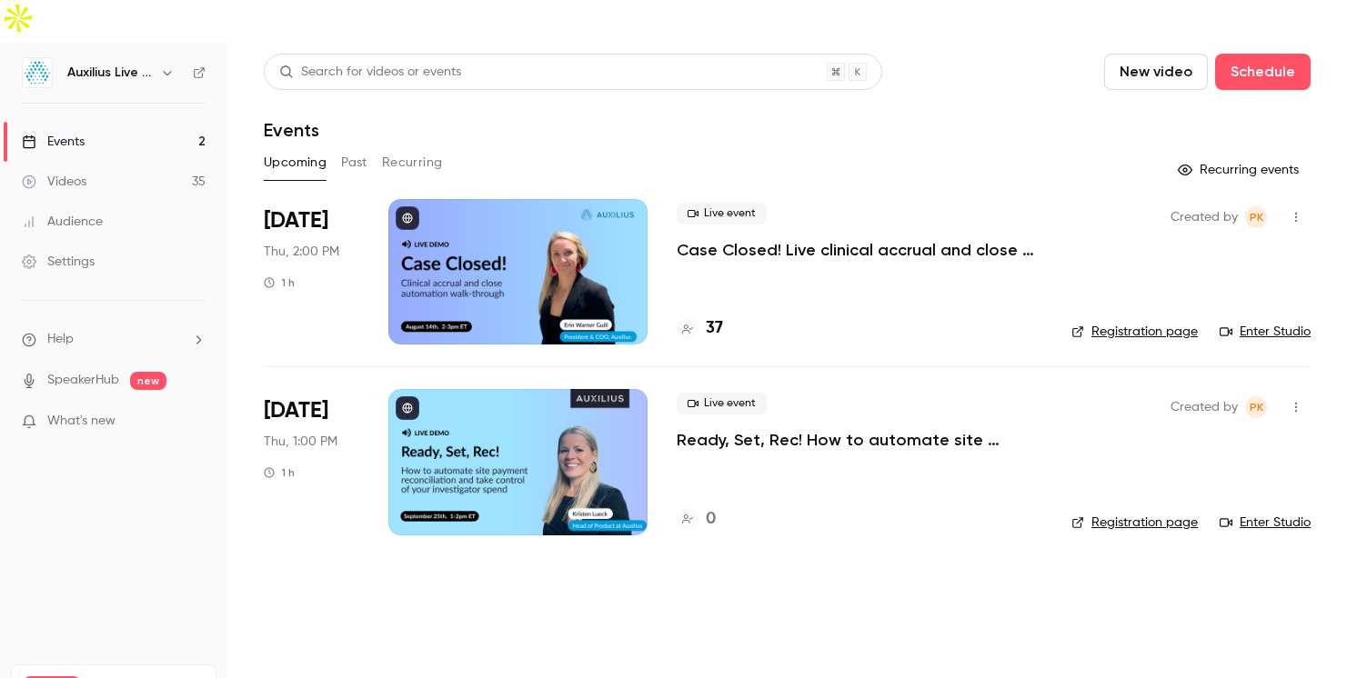 Image resolution: width=1347 pixels, height=678 pixels. Describe the element at coordinates (110, 73) in the screenshot. I see `h6: Auxilius Live Sessions` at that location.